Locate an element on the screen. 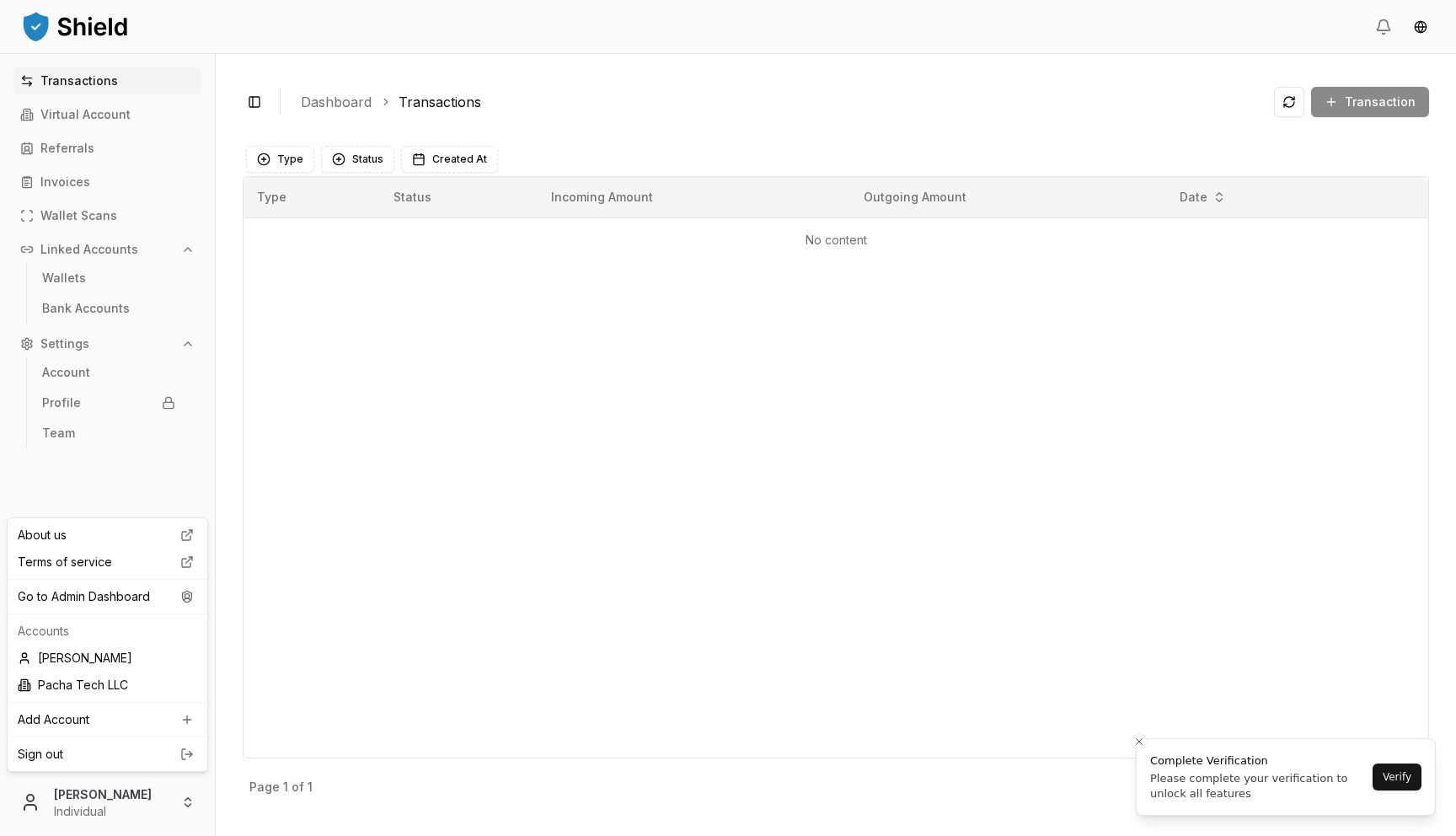  div: Add Account is located at coordinates (107, 720).